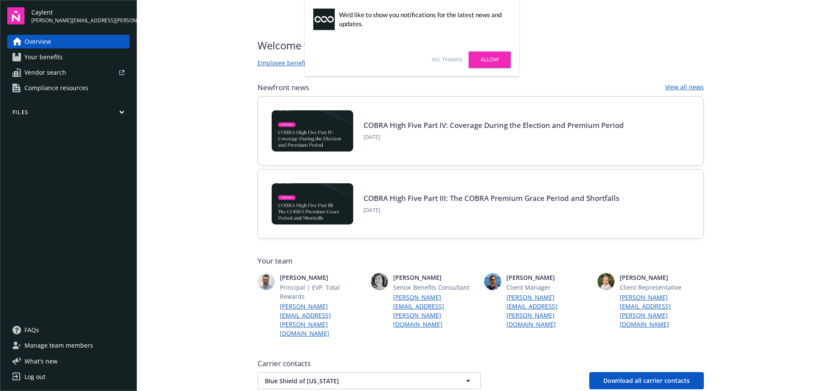 This screenshot has height=391, width=824. What do you see at coordinates (68, 57) in the screenshot?
I see `a: Your benefits` at bounding box center [68, 57].